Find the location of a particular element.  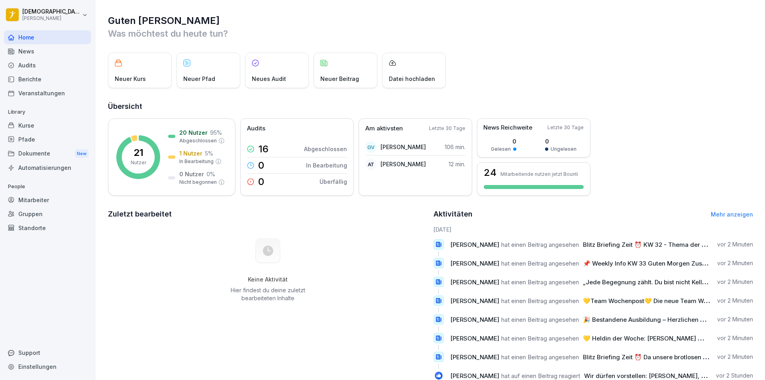

p: Datei hochladen is located at coordinates (412, 78).